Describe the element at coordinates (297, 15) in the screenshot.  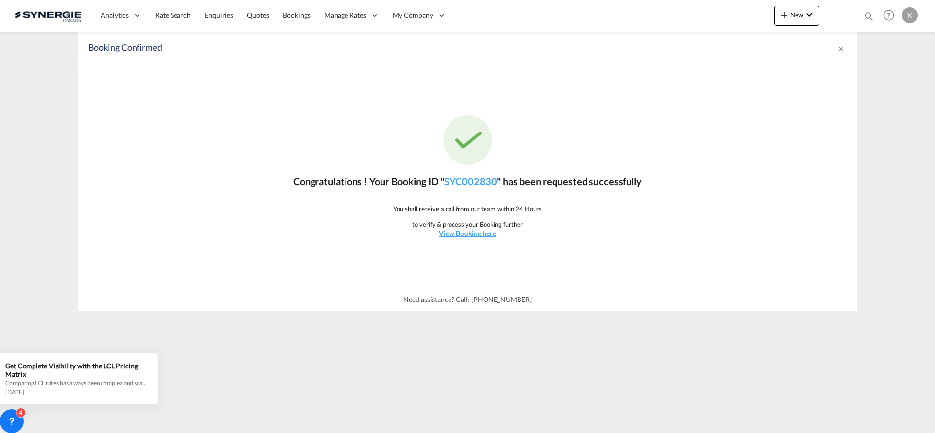
I see `span: Bookings` at that location.